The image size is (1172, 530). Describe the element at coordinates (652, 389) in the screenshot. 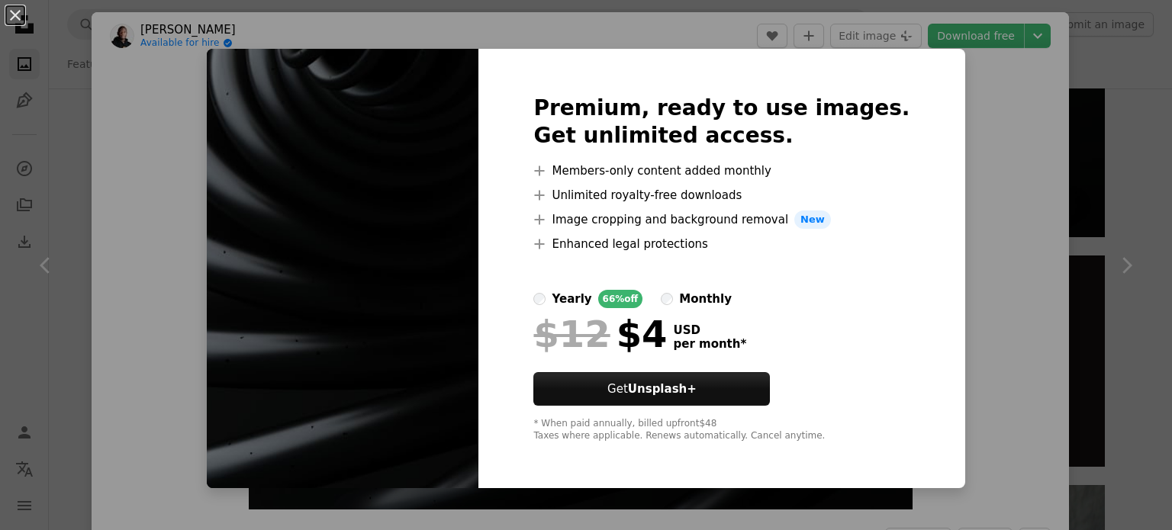

I see `button: GetUnsplash+` at that location.